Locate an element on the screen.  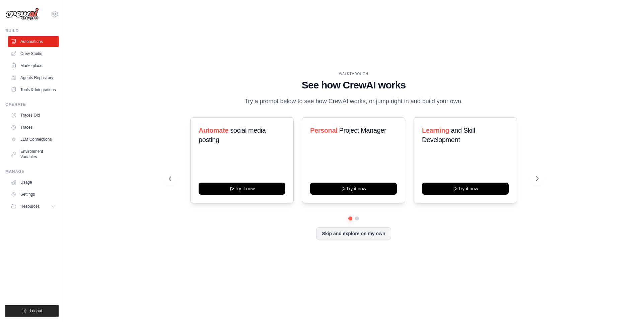
span: Automate is located at coordinates (213, 130).